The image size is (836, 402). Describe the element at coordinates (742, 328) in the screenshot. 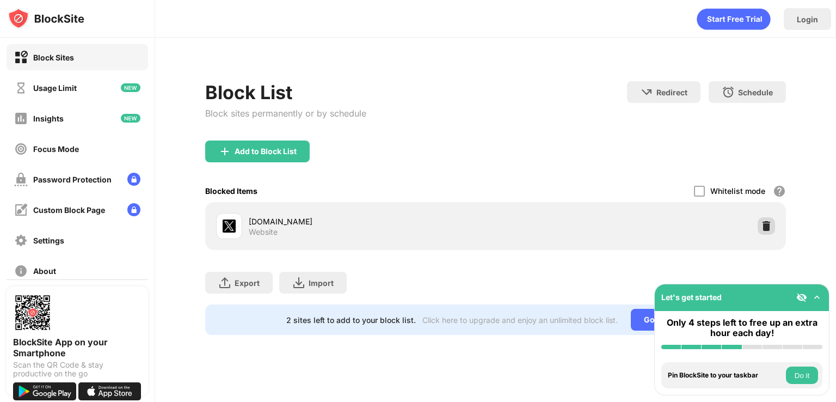

I see `div: Only 4 steps left to free up an extra hour each day!` at that location.